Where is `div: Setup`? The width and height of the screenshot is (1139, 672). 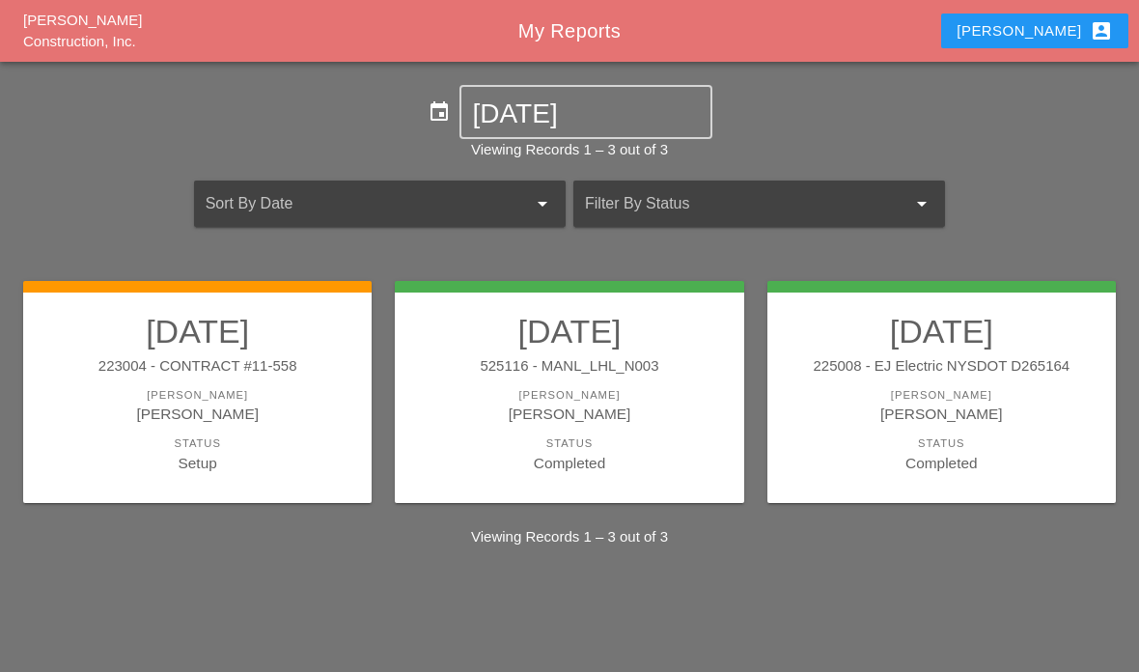
div: Setup is located at coordinates (197, 462).